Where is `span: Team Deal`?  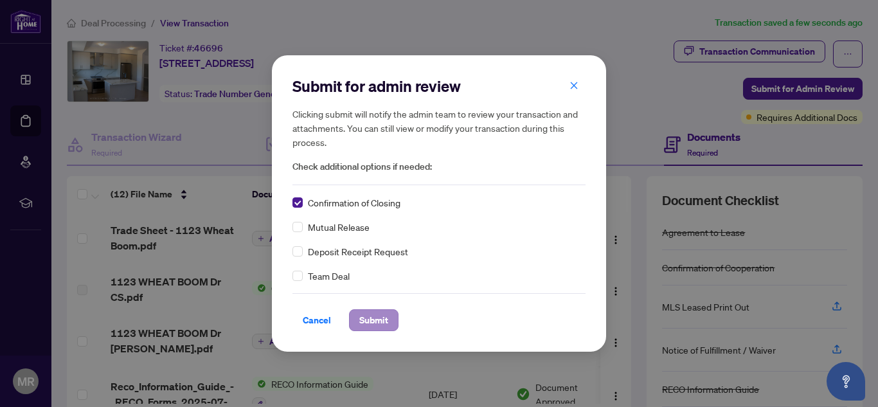
span: Team Deal is located at coordinates (328, 276).